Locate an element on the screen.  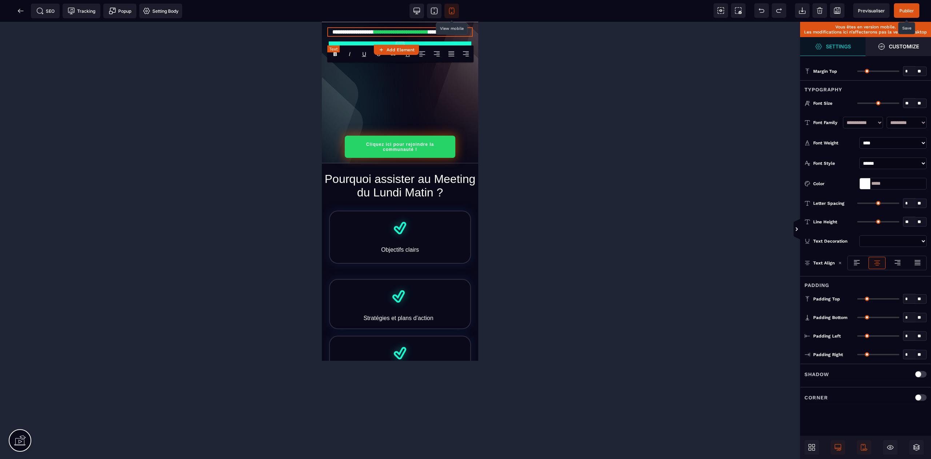
p: Vous êtes en version mobile. is located at coordinates (866, 27).